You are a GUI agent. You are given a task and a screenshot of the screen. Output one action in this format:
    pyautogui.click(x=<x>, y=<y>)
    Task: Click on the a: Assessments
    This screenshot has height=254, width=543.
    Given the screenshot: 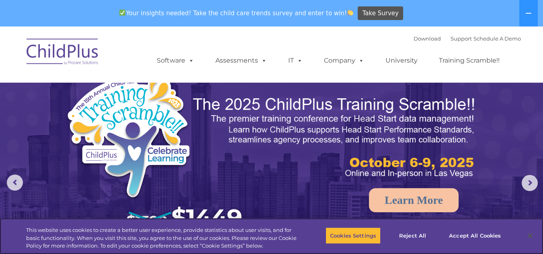 What is the action you would take?
    pyautogui.click(x=241, y=61)
    